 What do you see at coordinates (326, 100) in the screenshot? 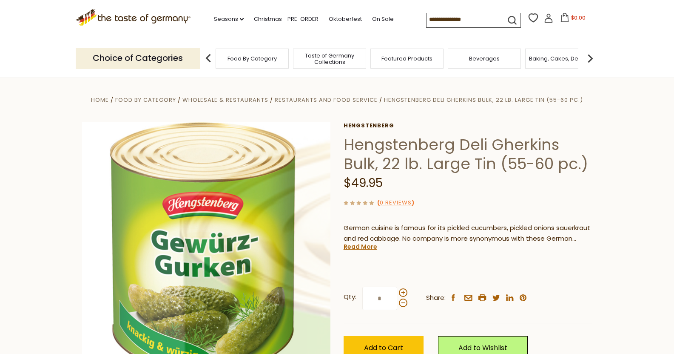
I see `a: Restaurants and Food Service` at bounding box center [326, 100].